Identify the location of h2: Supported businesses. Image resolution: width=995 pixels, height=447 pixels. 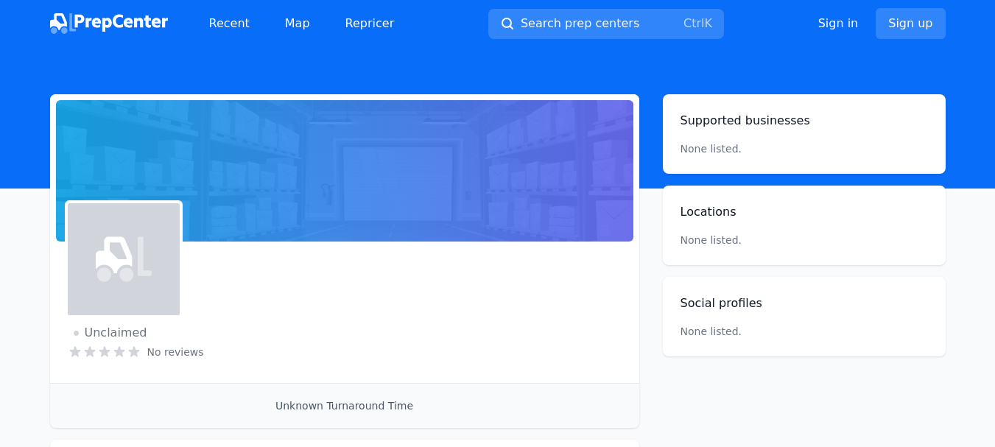
(805, 121).